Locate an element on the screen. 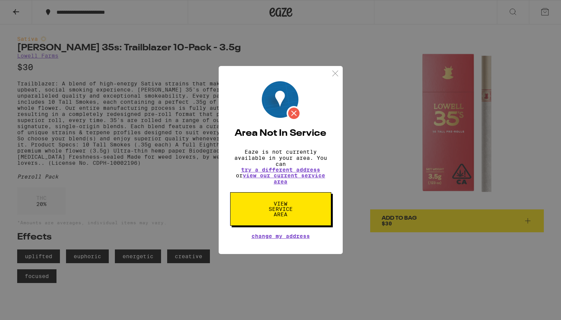 The height and width of the screenshot is (320, 561). img: Location is located at coordinates (281, 101).